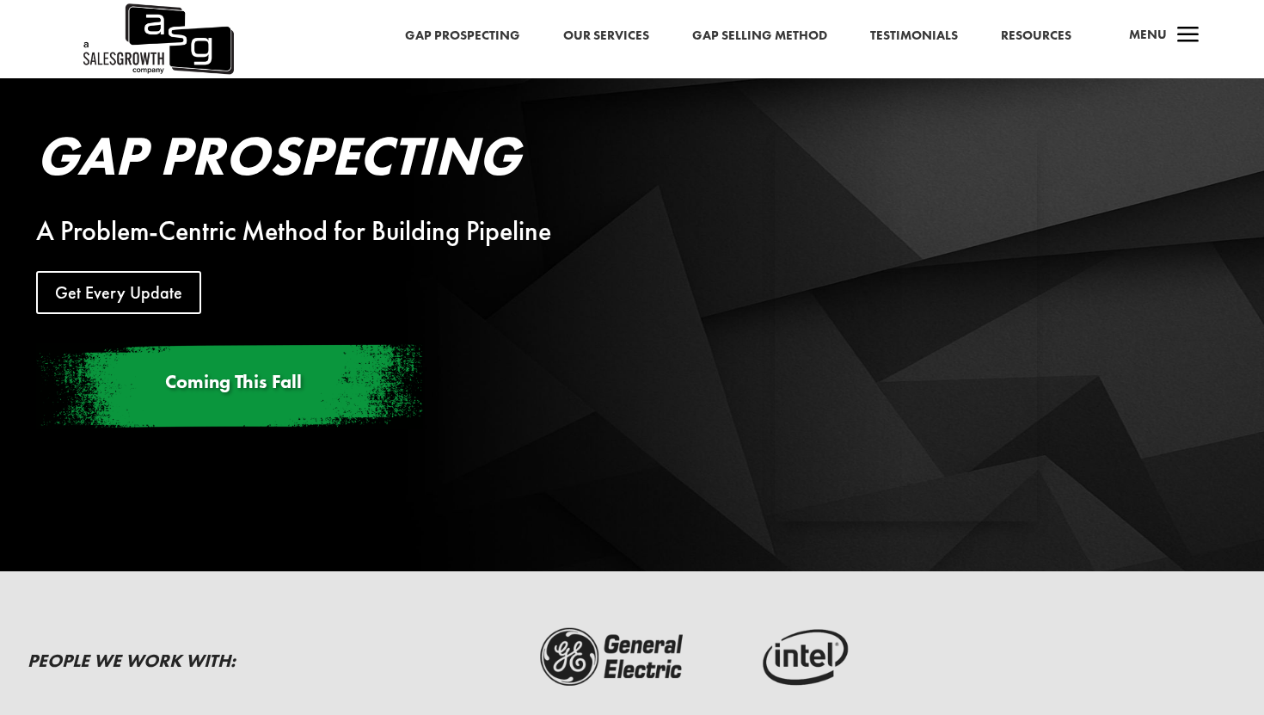 Image resolution: width=1264 pixels, height=715 pixels. I want to click on a: Resources, so click(1037, 36).